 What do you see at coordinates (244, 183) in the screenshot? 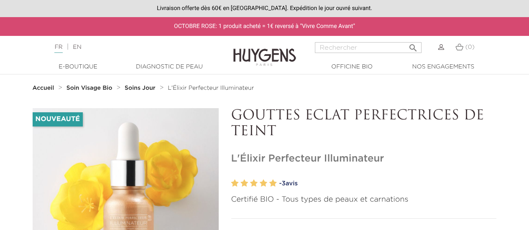
I see `label: 2` at bounding box center [244, 183].